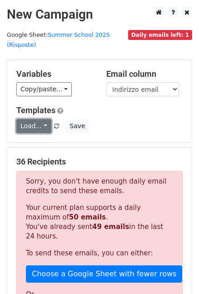 The image size is (199, 294). I want to click on h5: Variables, so click(55, 74).